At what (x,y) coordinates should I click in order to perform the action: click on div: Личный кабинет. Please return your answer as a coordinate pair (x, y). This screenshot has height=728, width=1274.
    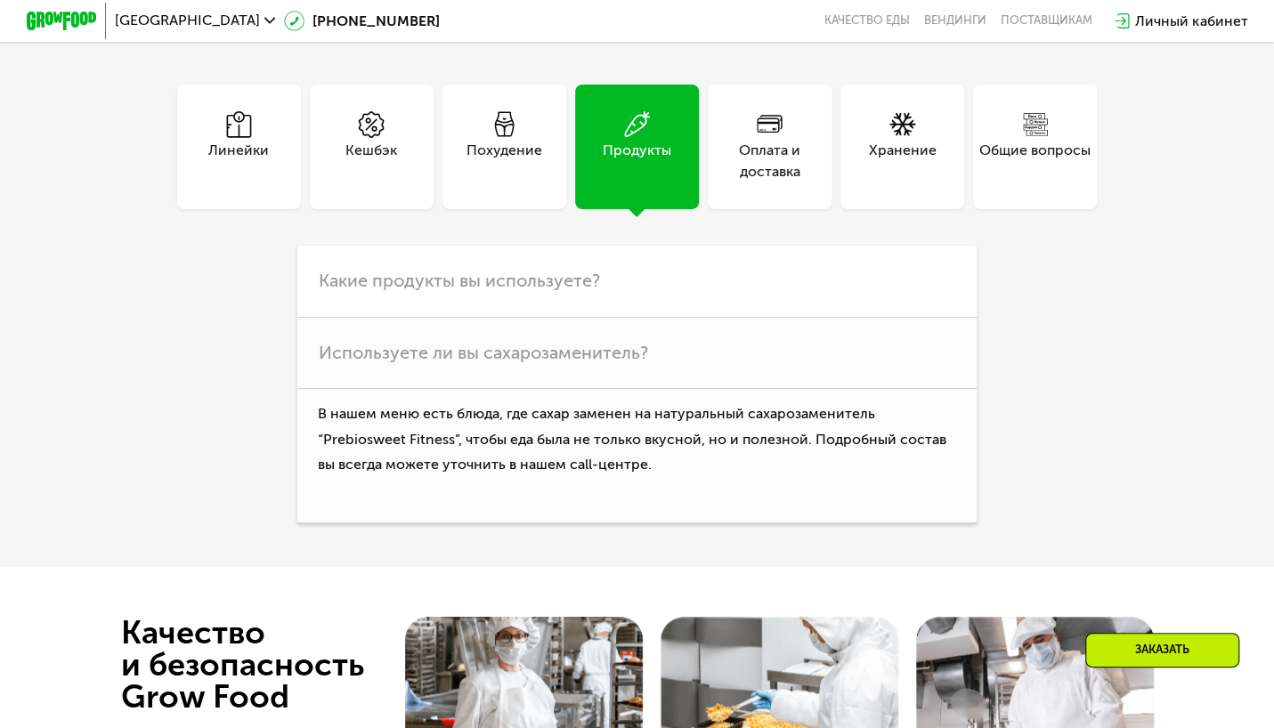
    Looking at the image, I should click on (1191, 21).